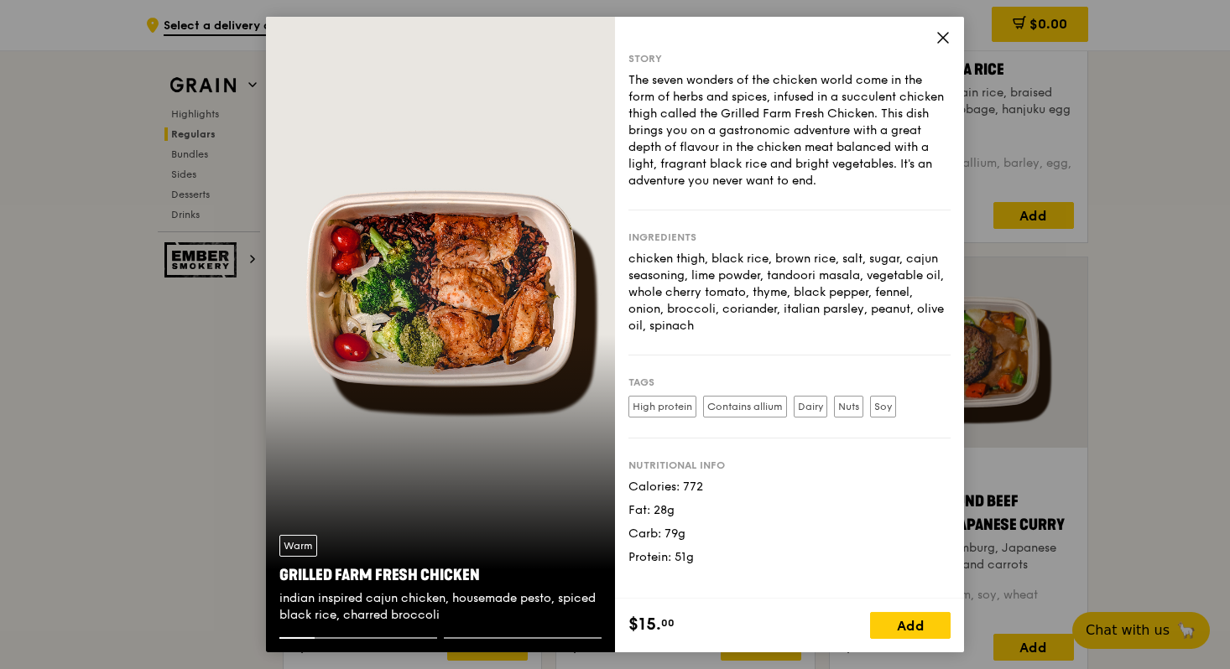 Image resolution: width=1230 pixels, height=669 pixels. I want to click on span: $15., so click(644, 625).